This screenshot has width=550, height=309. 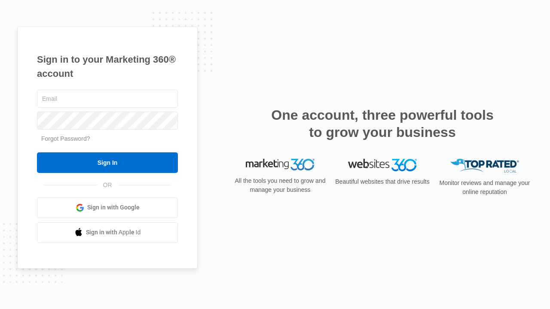 I want to click on a: Sign in with Google, so click(x=107, y=208).